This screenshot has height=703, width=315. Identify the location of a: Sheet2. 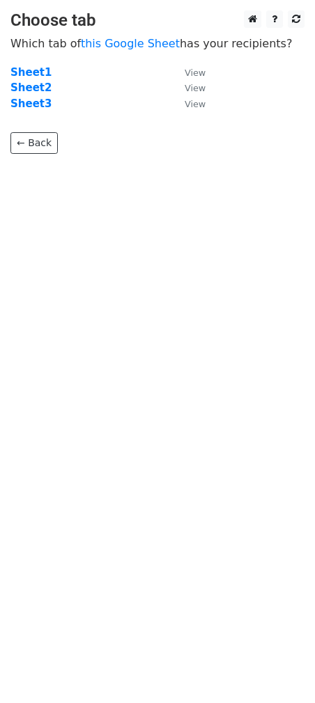
(31, 88).